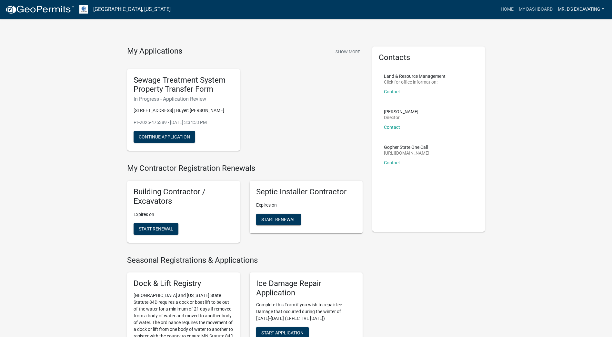  Describe the element at coordinates (415, 82) in the screenshot. I see `p: Click for office information:` at that location.